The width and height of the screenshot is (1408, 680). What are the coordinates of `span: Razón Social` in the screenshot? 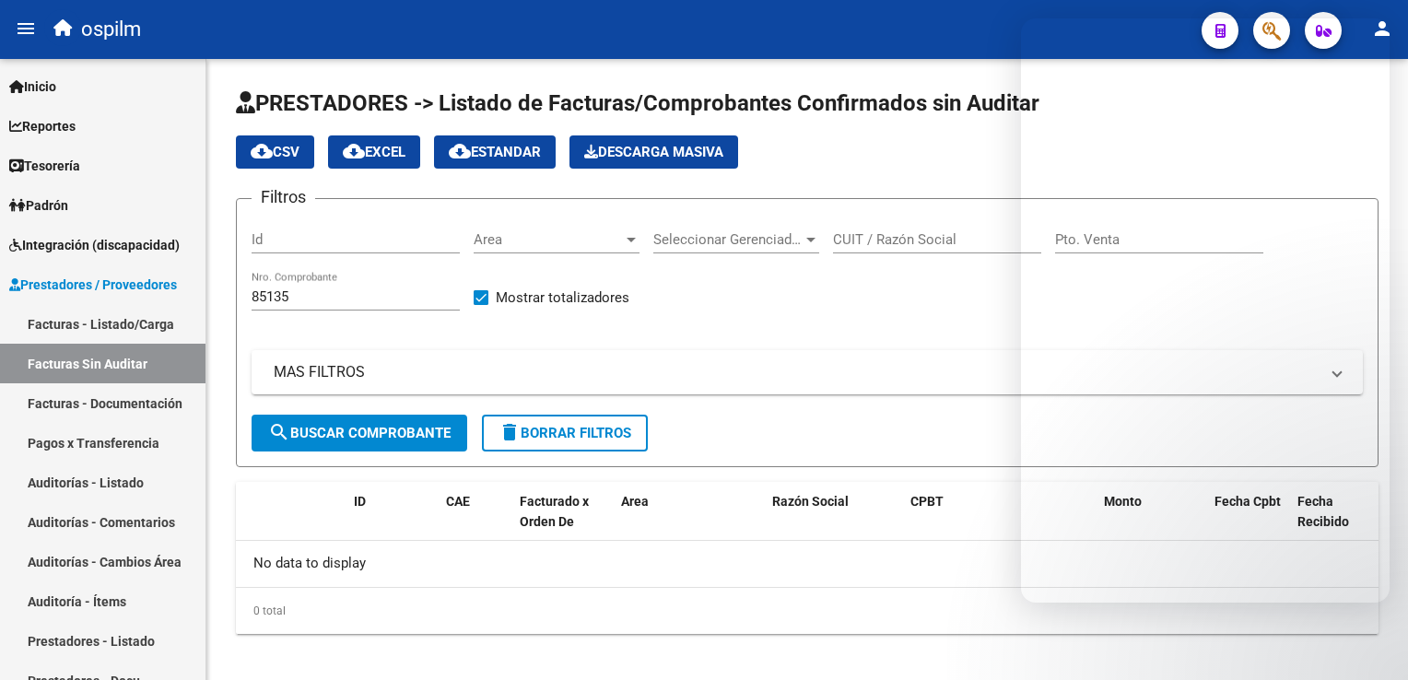 It's located at (810, 501).